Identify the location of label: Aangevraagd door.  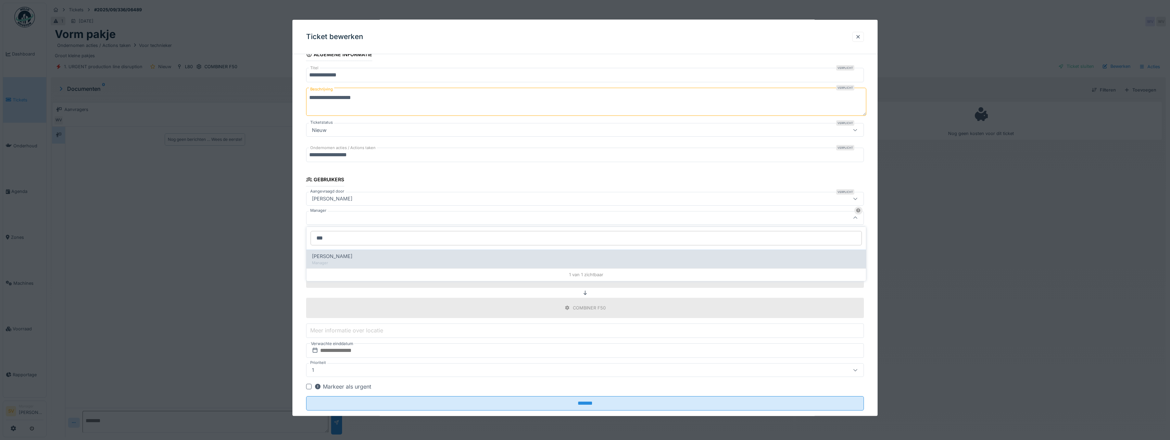
(327, 191).